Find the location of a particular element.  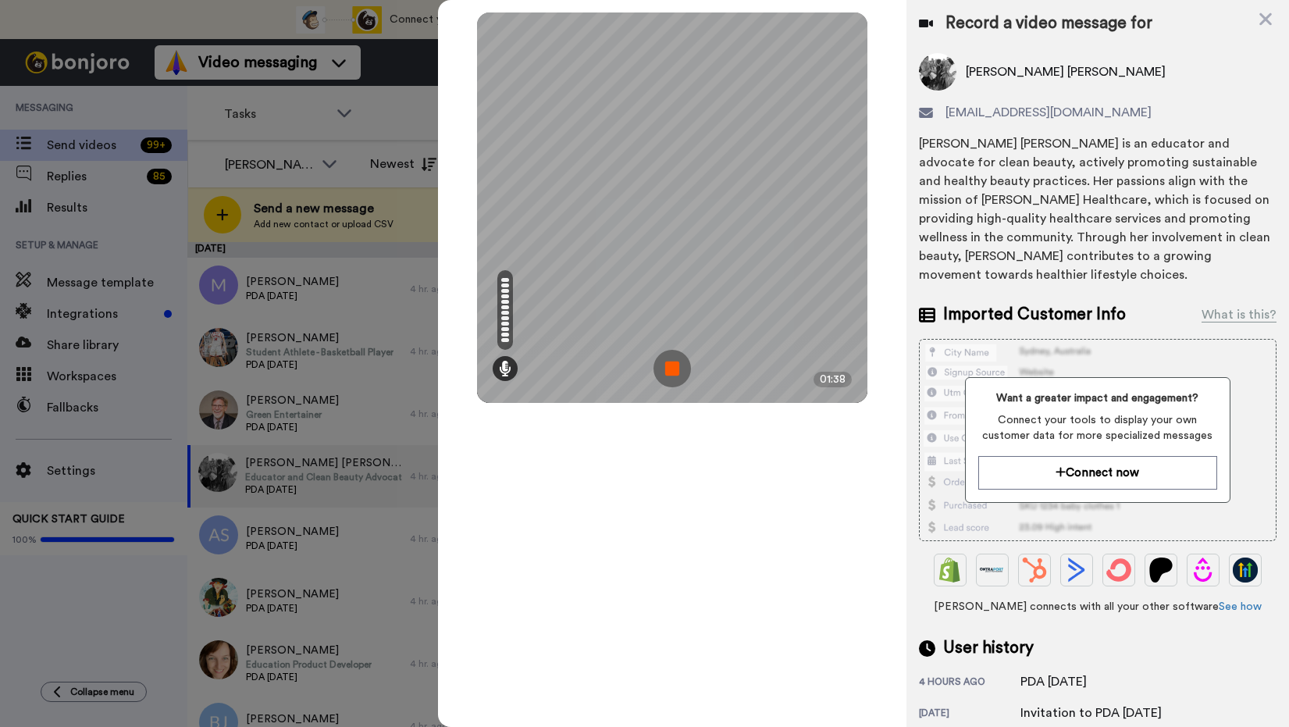

span: Want a greater impact and engagement? is located at coordinates (1097, 398).